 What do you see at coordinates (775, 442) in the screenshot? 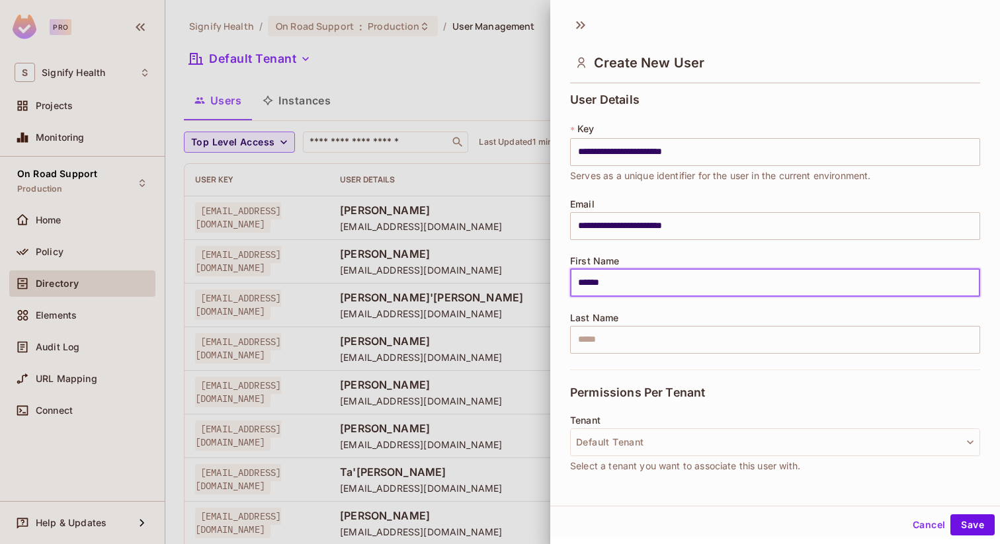
I see `button: Default Tenant` at bounding box center [775, 442].